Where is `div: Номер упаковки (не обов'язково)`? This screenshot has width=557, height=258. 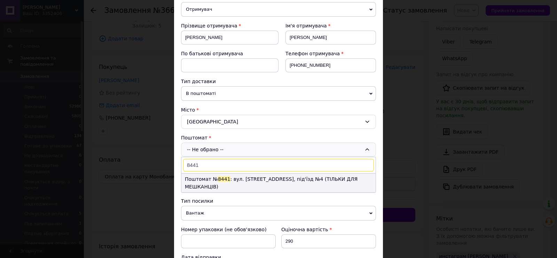
div: Номер упаковки (не обов'язково) is located at coordinates (228, 230).